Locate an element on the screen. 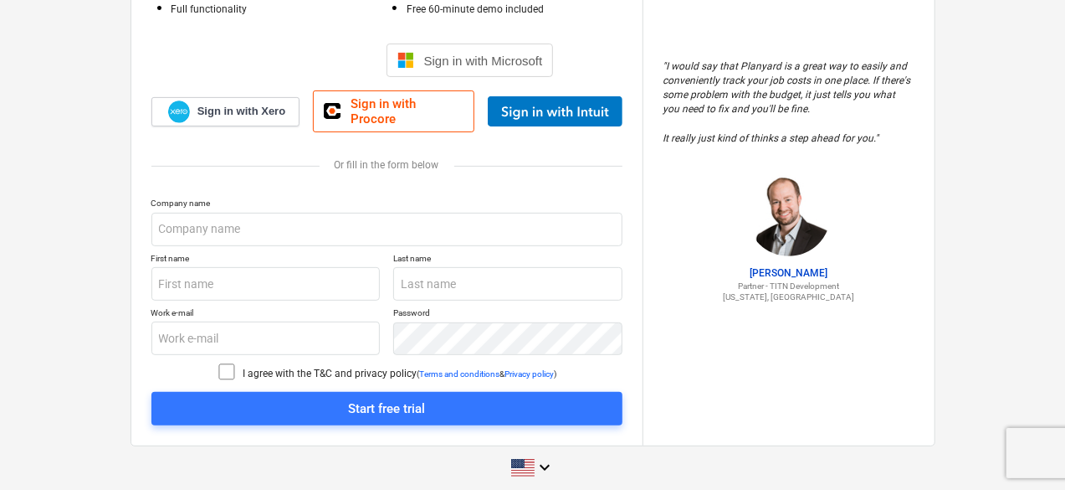  p: I agree with the T&C and privacy policy is located at coordinates (331, 373).